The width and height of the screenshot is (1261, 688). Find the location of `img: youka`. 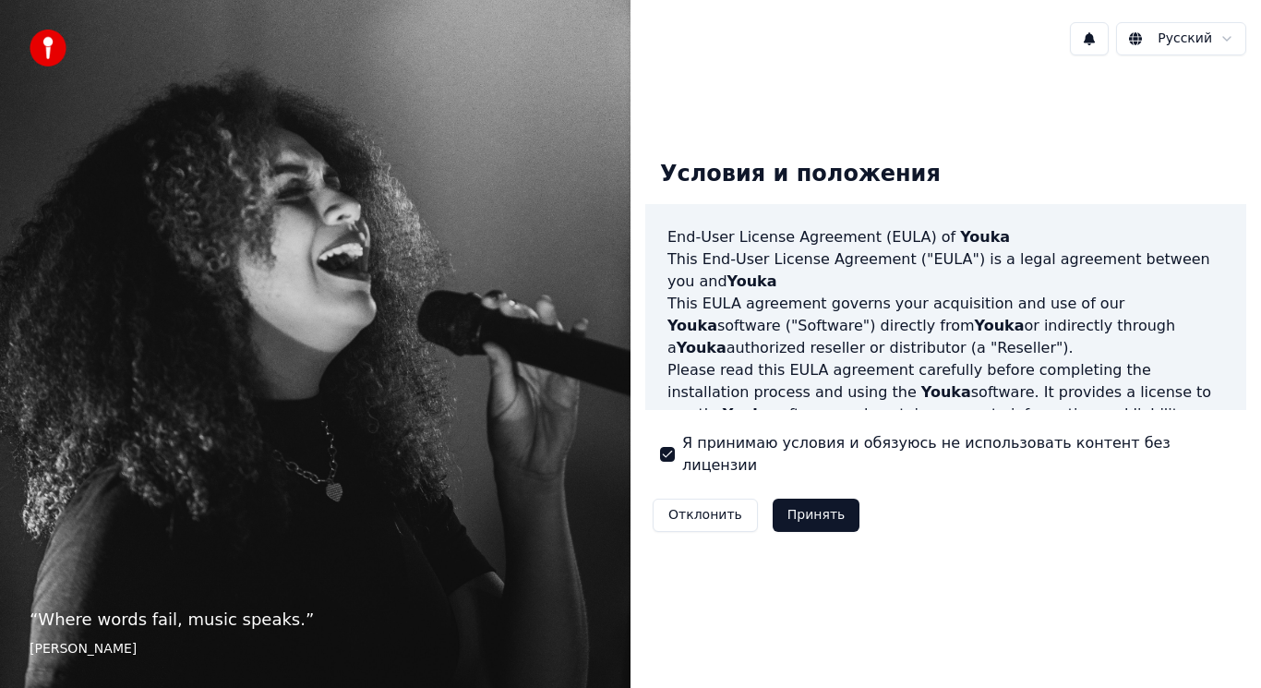

img: youka is located at coordinates (48, 48).